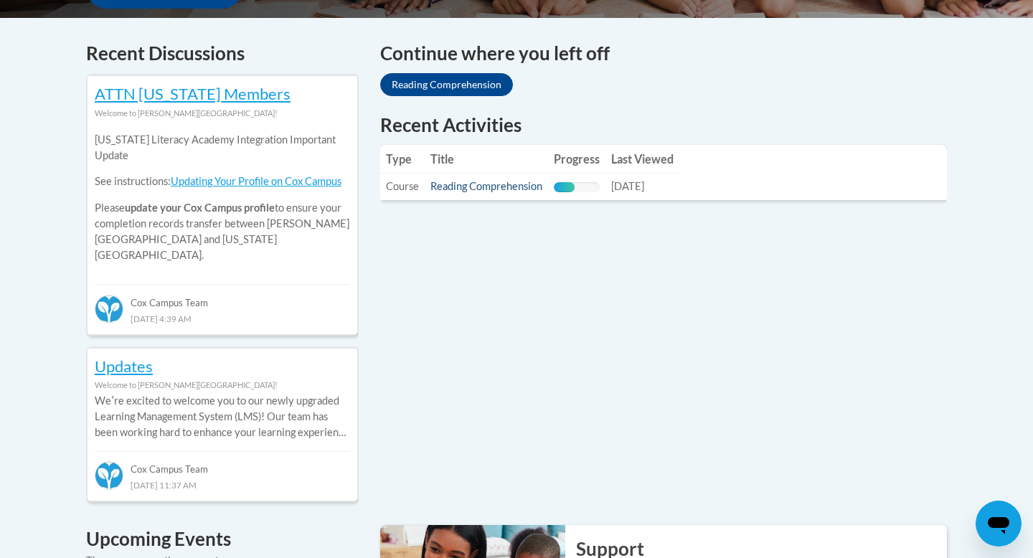 The height and width of the screenshot is (558, 1033). Describe the element at coordinates (402, 186) in the screenshot. I see `span: Course` at that location.